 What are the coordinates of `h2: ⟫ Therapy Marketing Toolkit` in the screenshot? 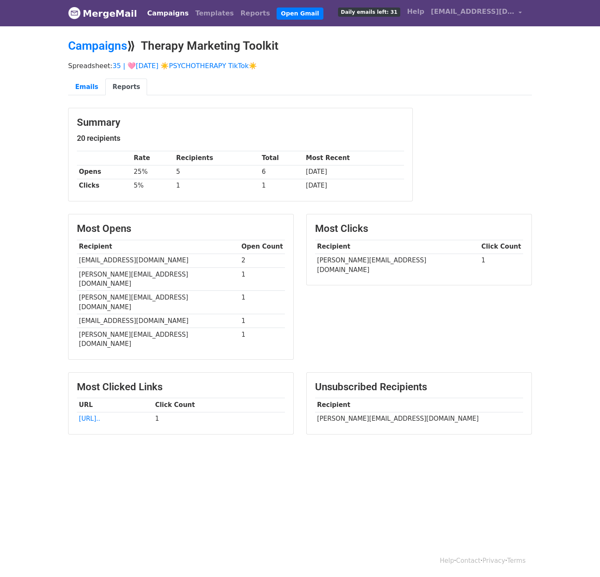 It's located at (300, 46).